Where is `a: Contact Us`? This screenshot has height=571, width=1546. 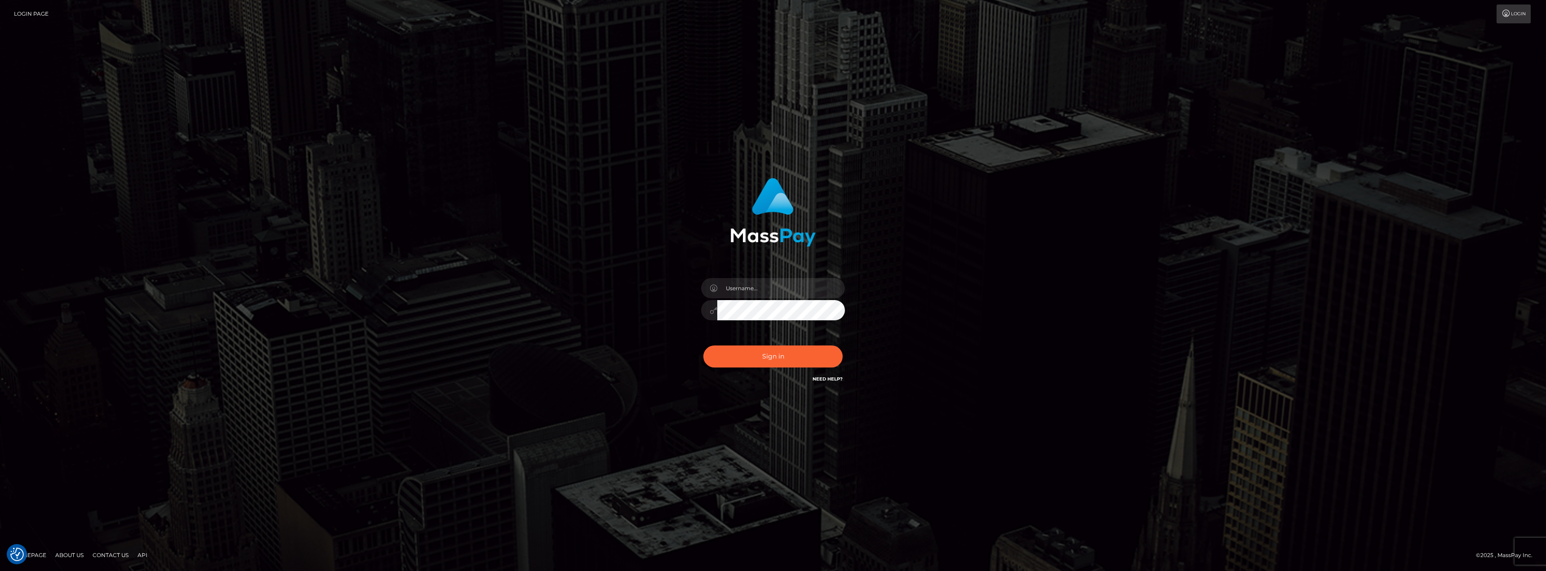
a: Contact Us is located at coordinates (111, 555).